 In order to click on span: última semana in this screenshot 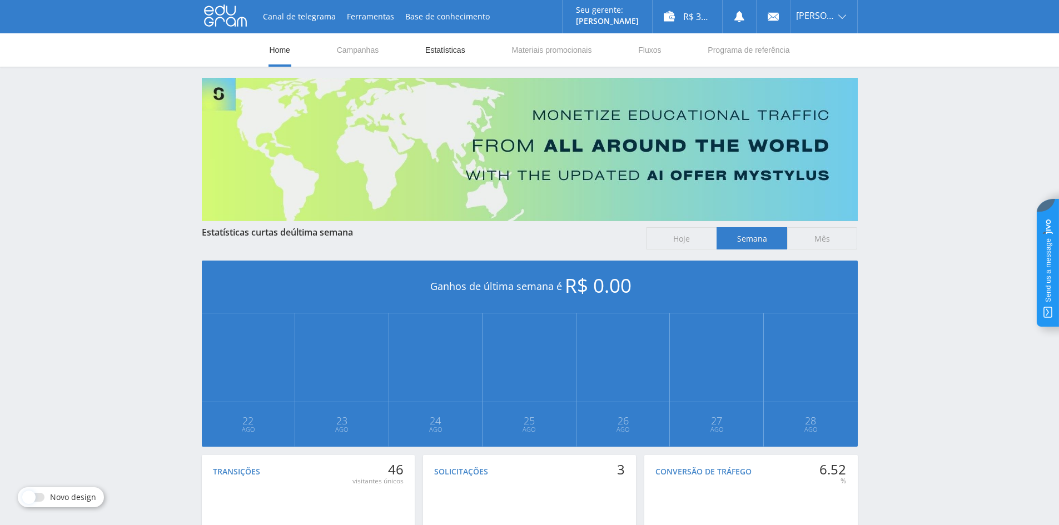, I will do `click(322, 232)`.